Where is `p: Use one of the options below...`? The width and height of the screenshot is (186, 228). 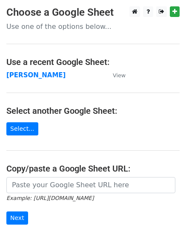 p: Use one of the options below... is located at coordinates (93, 26).